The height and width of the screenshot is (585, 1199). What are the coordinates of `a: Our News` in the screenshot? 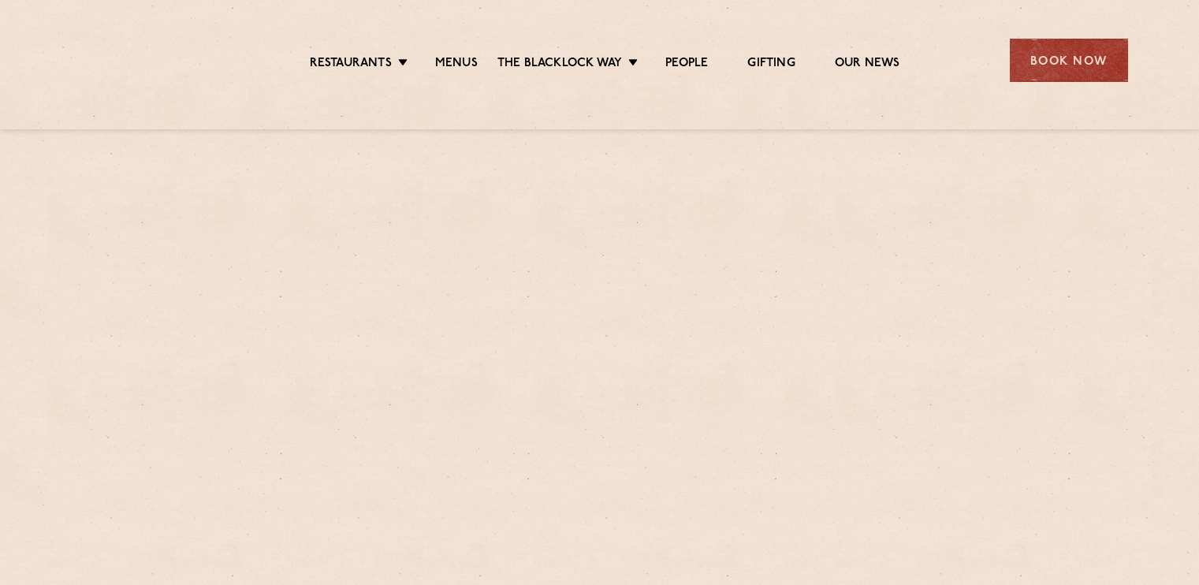 It's located at (867, 65).